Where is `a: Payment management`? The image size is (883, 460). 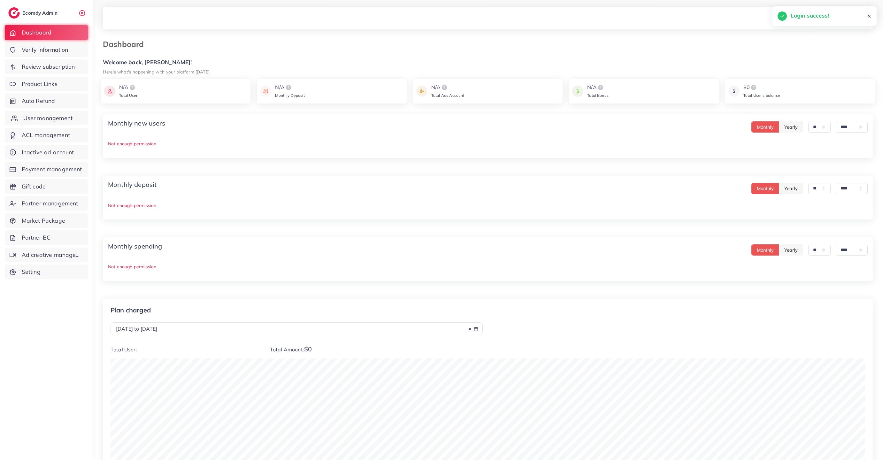
a: Payment management is located at coordinates (46, 169).